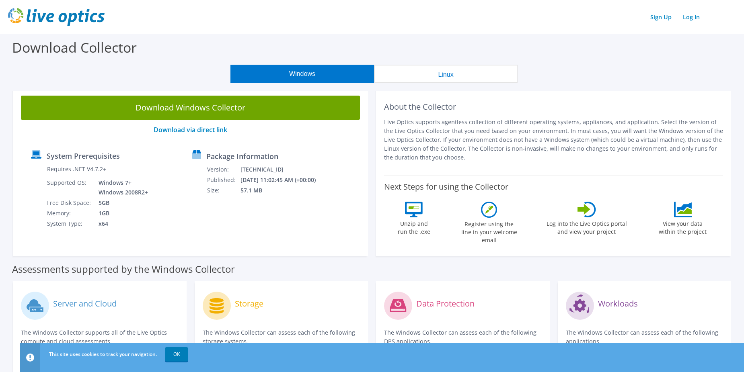 The height and width of the screenshot is (372, 744). What do you see at coordinates (302, 74) in the screenshot?
I see `button: Windows` at bounding box center [302, 74].